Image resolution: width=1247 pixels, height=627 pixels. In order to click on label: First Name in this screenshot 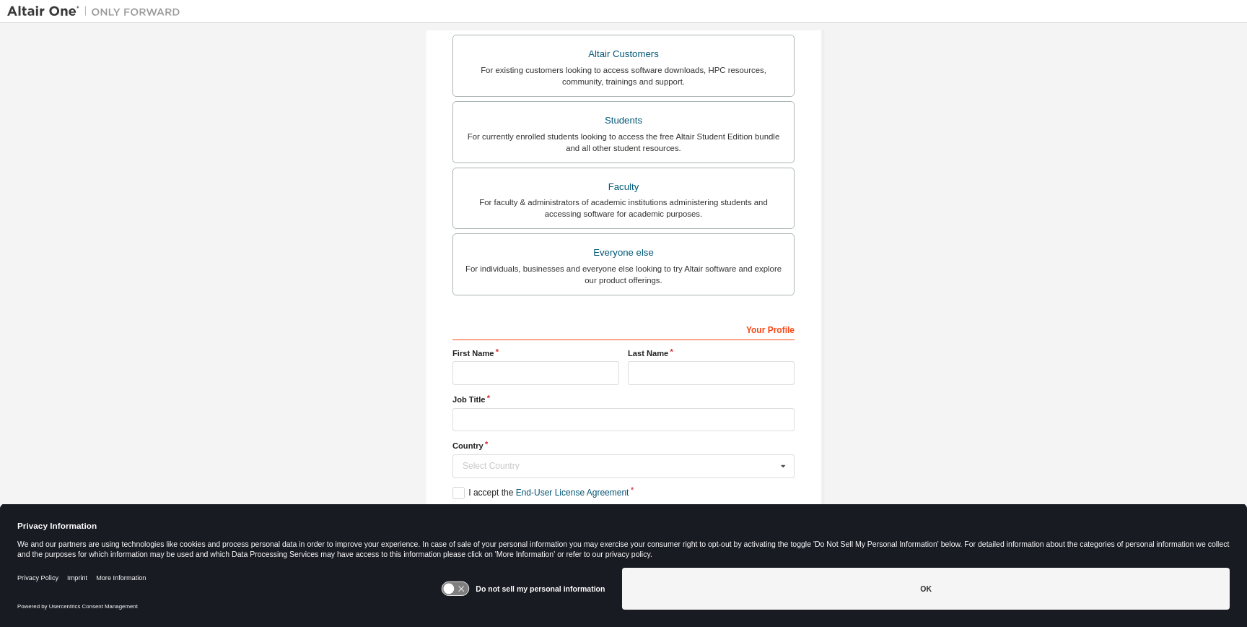, I will do `click(536, 353)`.